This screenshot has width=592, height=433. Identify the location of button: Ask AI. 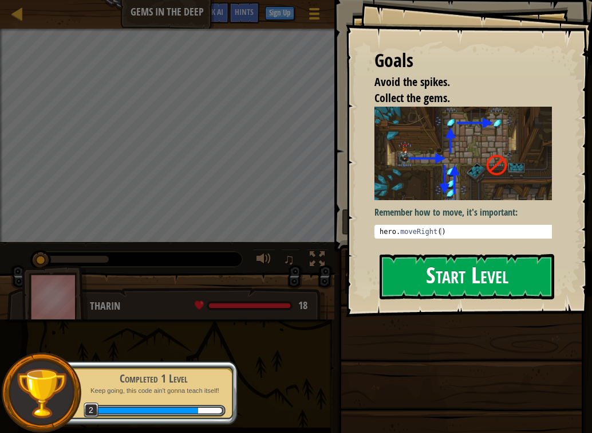
(214, 13).